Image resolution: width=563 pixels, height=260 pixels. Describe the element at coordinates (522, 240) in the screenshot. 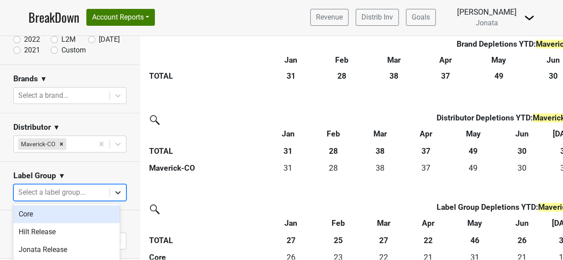

I see `th: 26` at that location.